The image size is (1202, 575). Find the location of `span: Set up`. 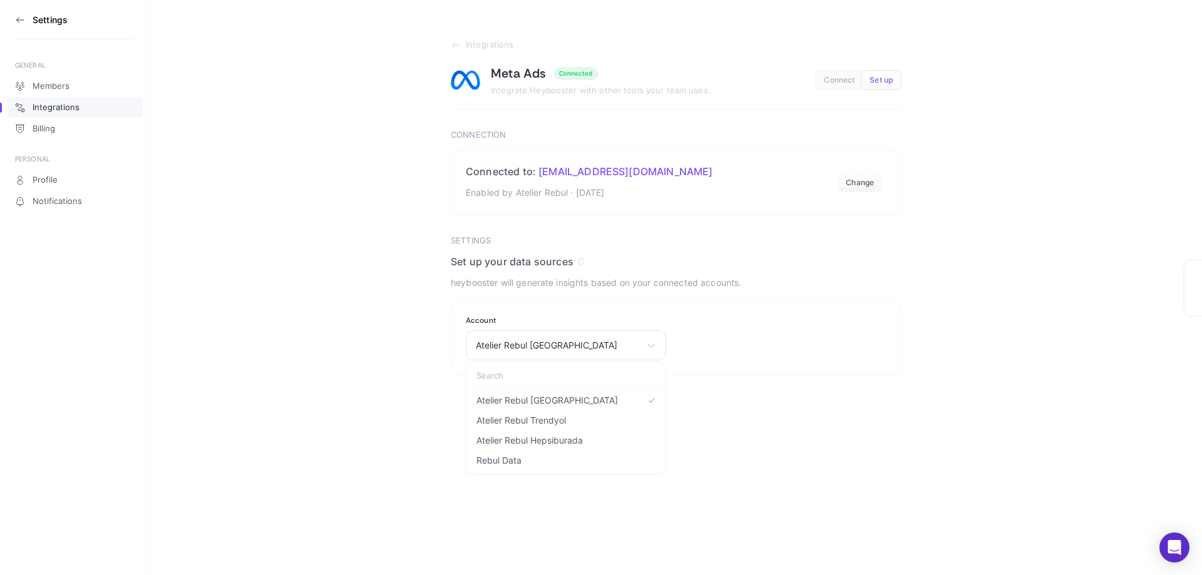

span: Set up is located at coordinates (881, 80).